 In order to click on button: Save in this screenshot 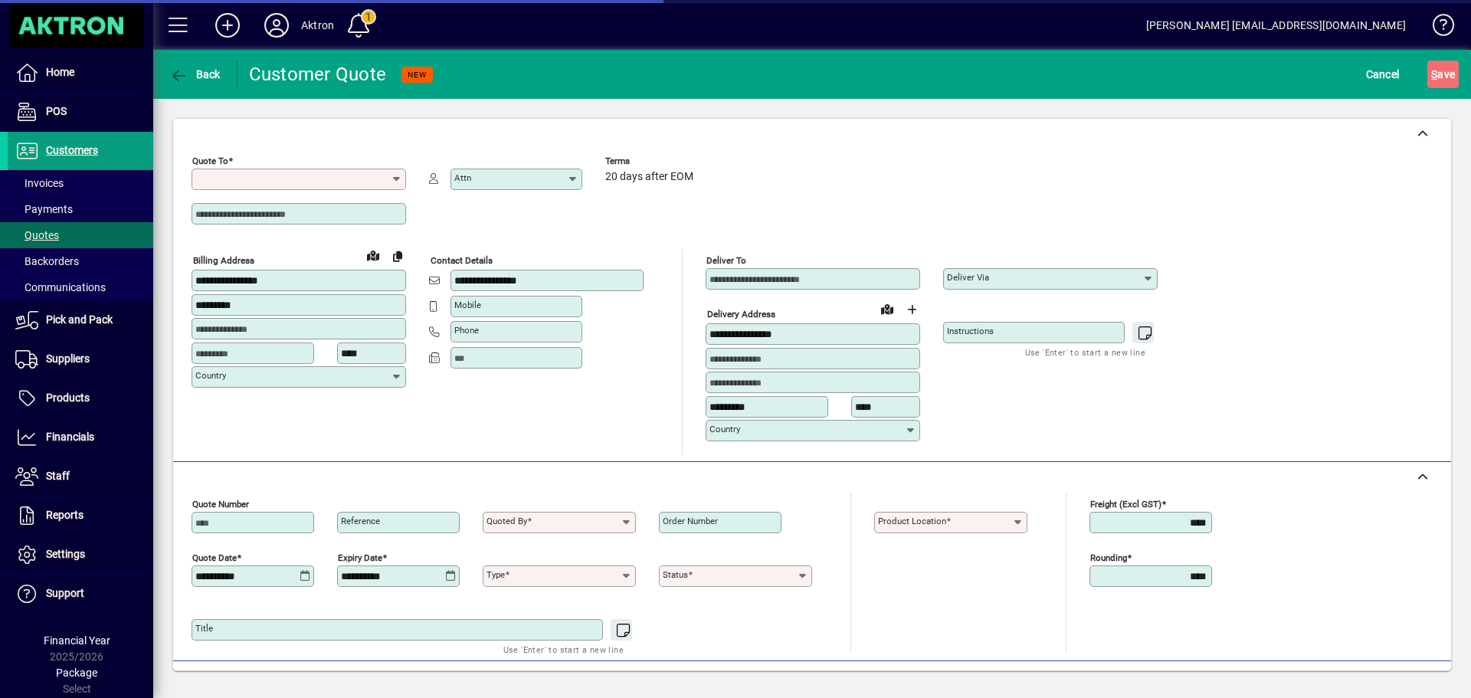, I will do `click(1442, 74)`.